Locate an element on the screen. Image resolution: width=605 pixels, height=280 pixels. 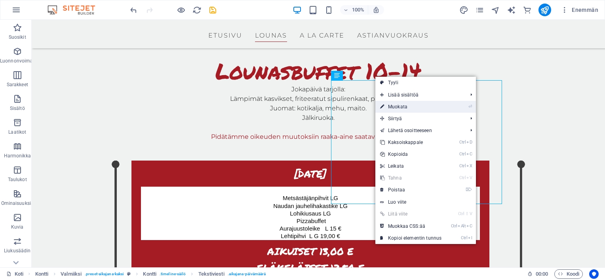
p: Harmonikka is located at coordinates (17, 156).